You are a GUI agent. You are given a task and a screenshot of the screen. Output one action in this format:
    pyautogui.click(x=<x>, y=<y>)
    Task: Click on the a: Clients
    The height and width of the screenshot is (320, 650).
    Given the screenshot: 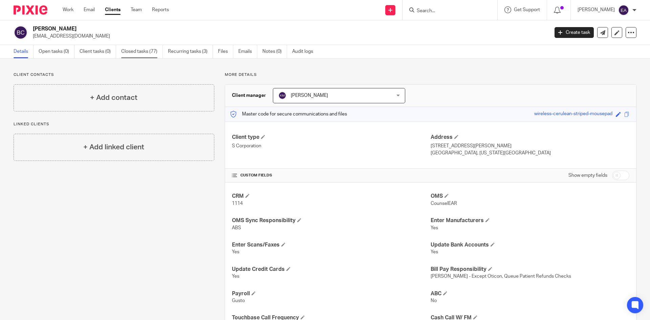 What is the action you would take?
    pyautogui.click(x=113, y=10)
    